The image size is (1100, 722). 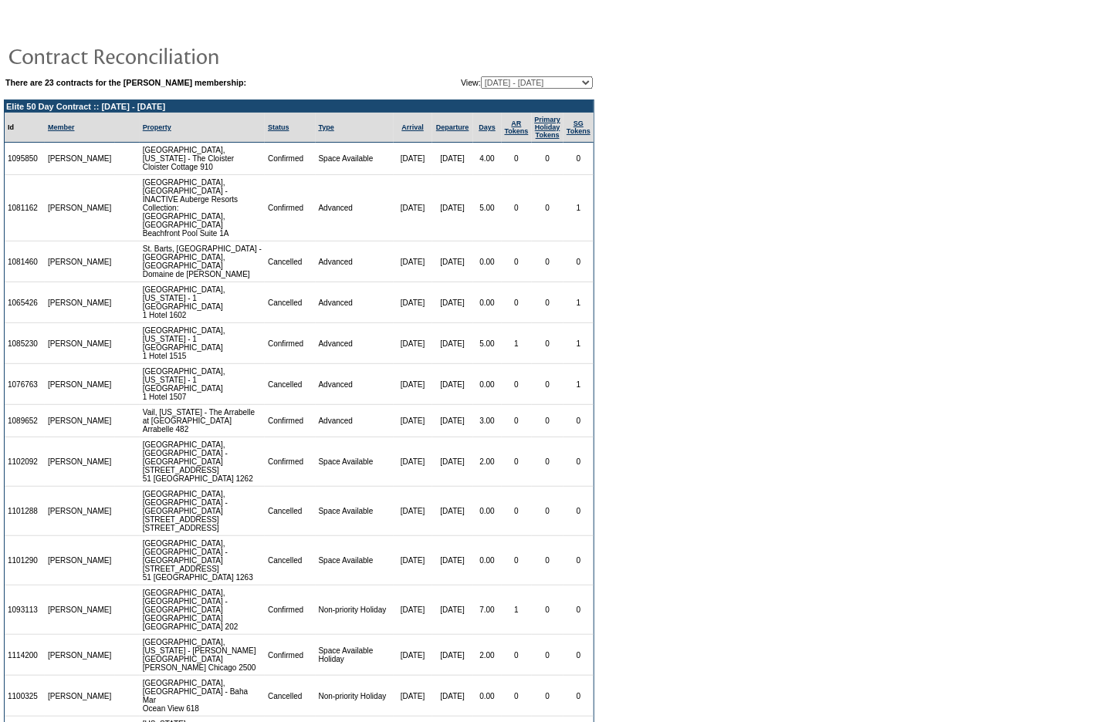 I want to click on img: pgTtlContractReconciliation.gif, so click(x=162, y=56).